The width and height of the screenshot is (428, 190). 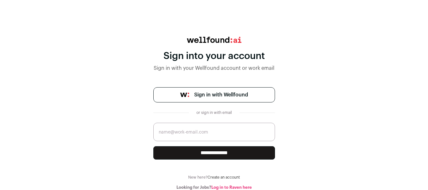 I want to click on input: name@work-email.com, so click(x=214, y=132).